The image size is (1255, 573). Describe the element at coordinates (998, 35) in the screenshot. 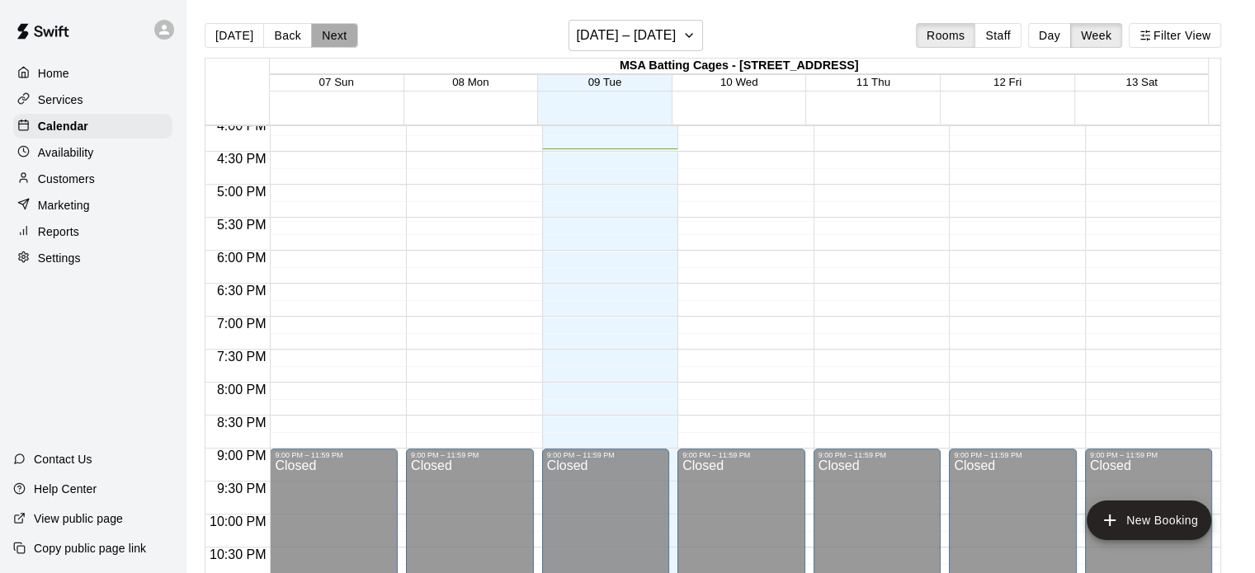

I see `button: Staff` at that location.